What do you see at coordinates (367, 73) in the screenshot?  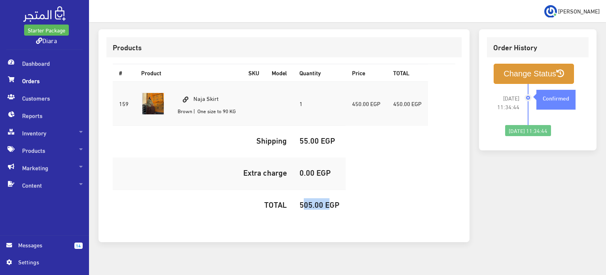 I see `th: Price` at bounding box center [367, 73].